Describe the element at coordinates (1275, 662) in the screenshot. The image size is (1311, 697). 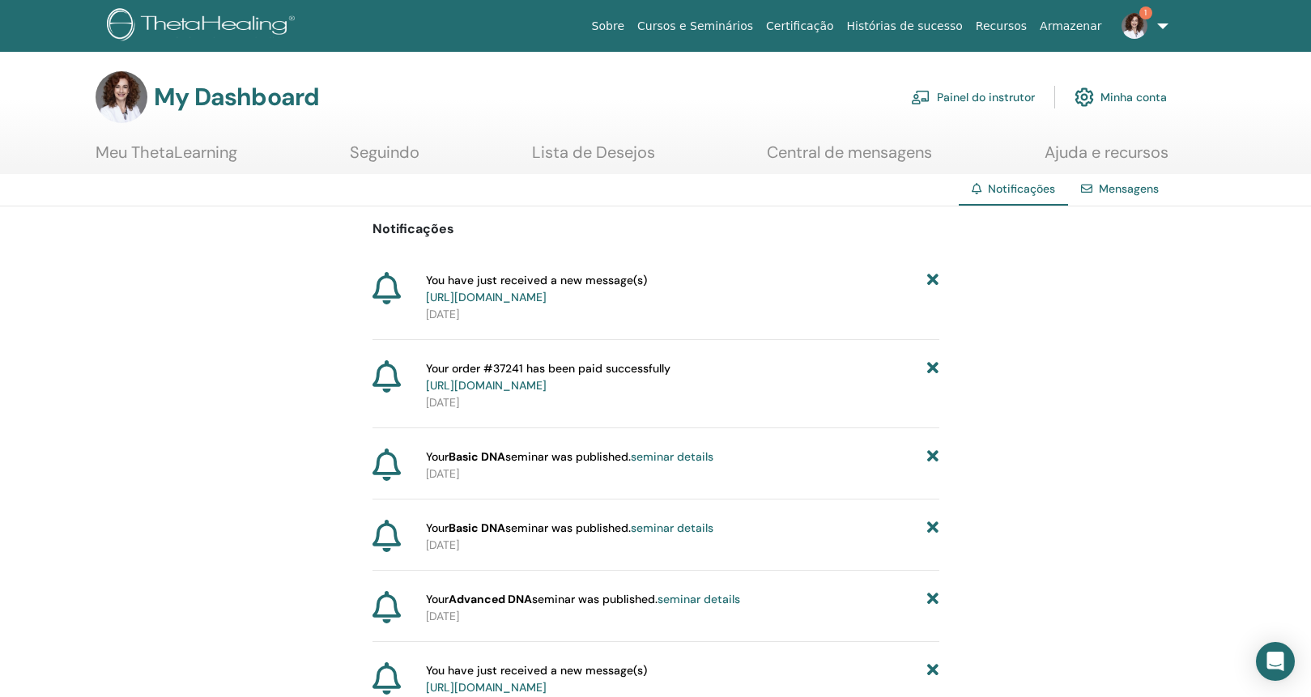
I see `div: Open Intercom Messenger` at that location.